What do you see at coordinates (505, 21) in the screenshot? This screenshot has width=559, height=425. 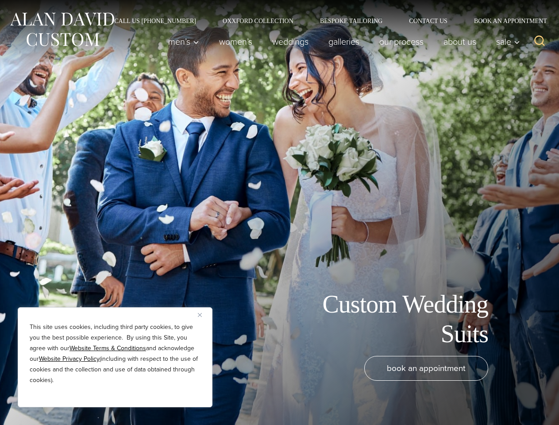 I see `a: Book an Appointment` at bounding box center [505, 21].